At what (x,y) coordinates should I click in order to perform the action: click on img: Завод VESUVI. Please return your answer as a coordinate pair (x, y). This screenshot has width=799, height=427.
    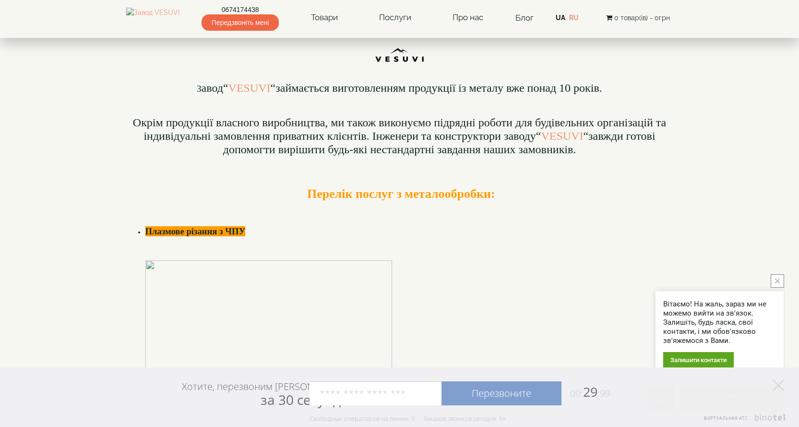
    Looking at the image, I should click on (153, 18).